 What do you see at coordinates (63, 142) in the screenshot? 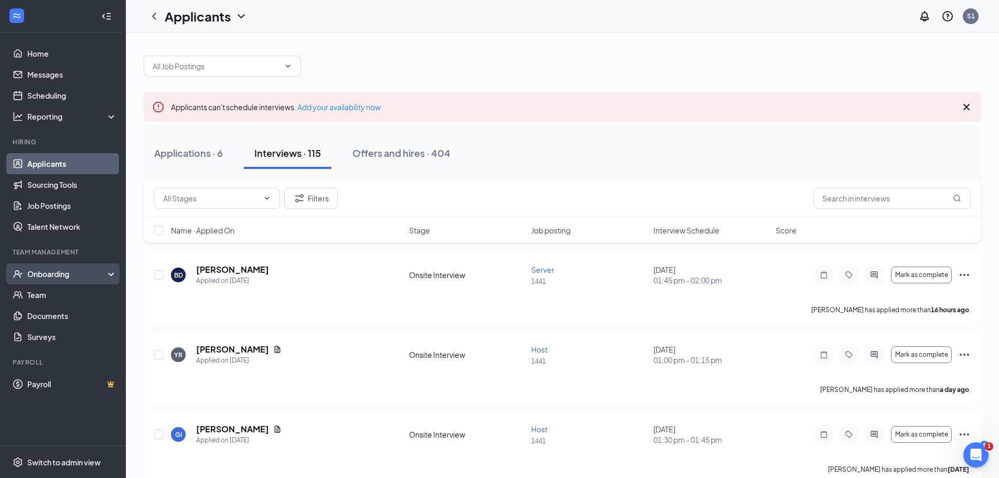
I see `div: Hiring` at bounding box center [63, 142].